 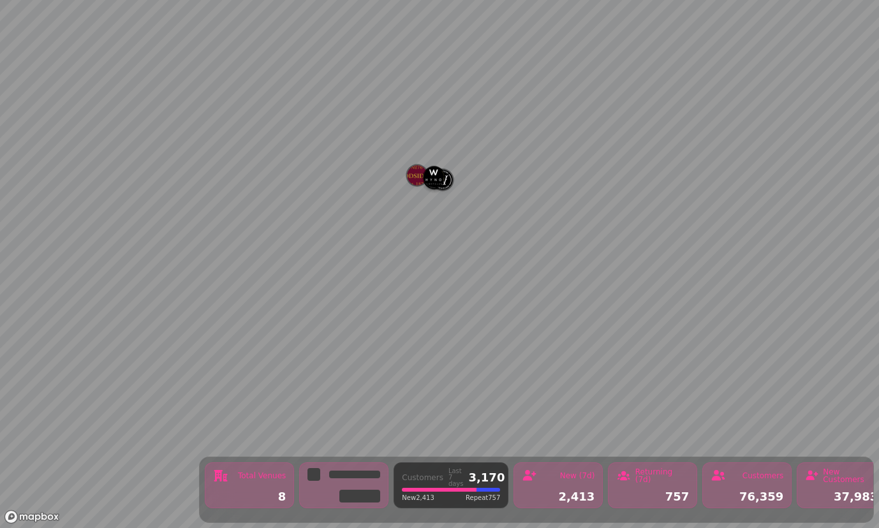 What do you see at coordinates (841, 497) in the screenshot?
I see `div: 37,983` at bounding box center [841, 497].